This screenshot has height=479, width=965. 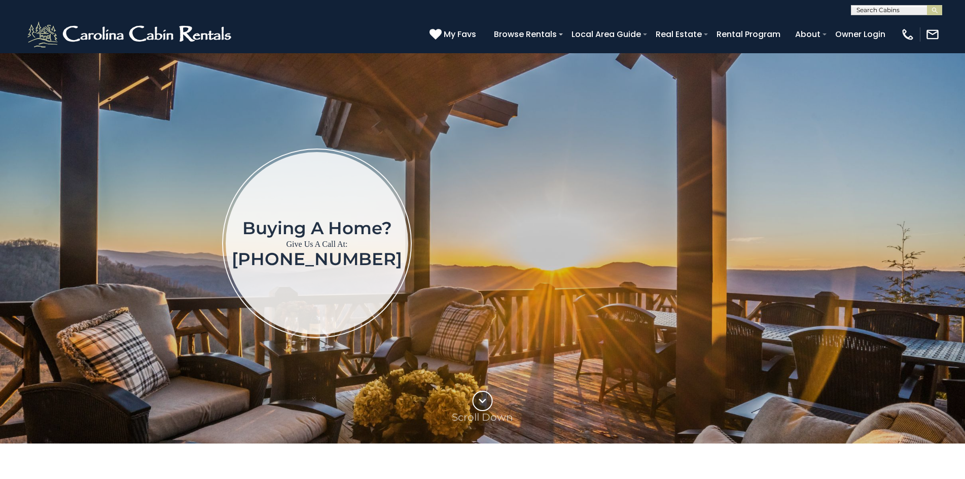 What do you see at coordinates (860, 34) in the screenshot?
I see `a: Owner Login` at bounding box center [860, 34].